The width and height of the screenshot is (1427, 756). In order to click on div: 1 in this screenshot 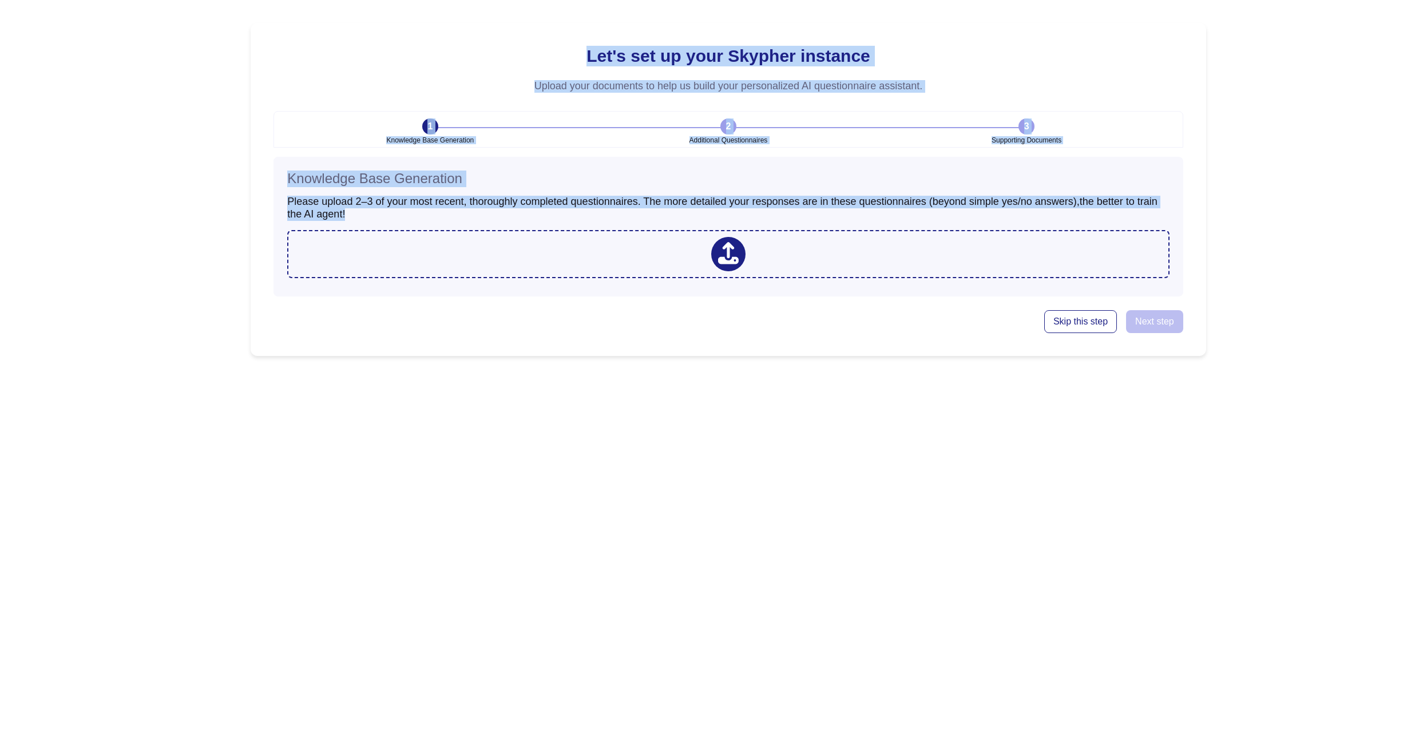, I will do `click(430, 126)`.